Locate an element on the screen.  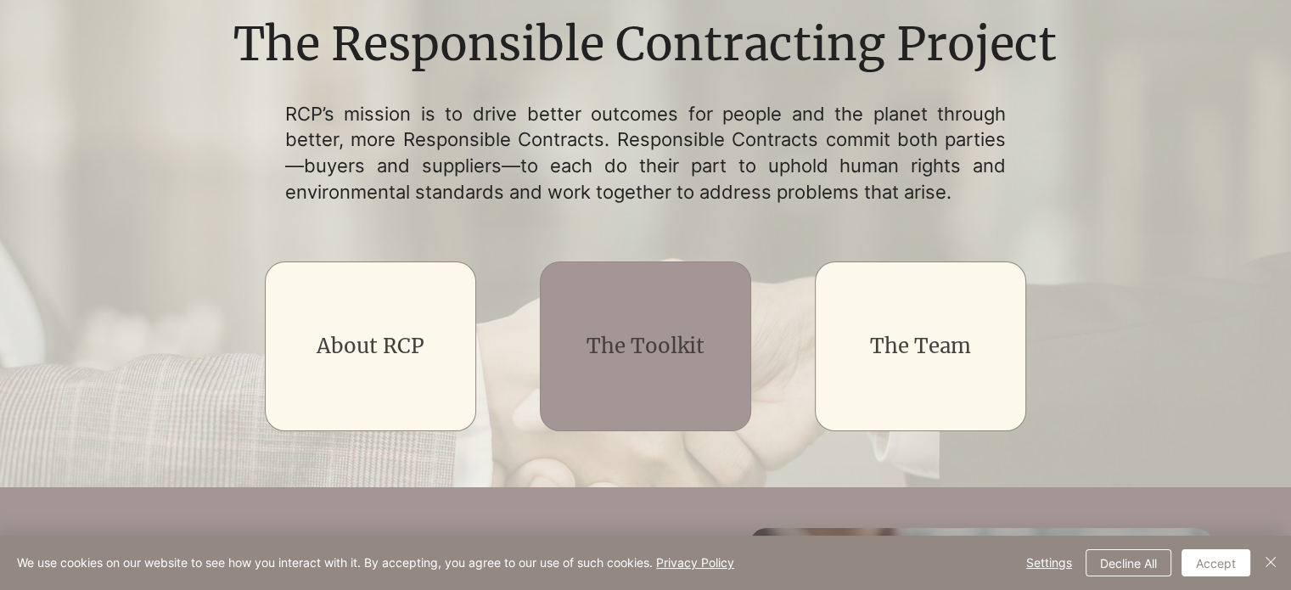
p: RCP’s mission is to drive better outcomes for people and the planet through better, more Responsi... is located at coordinates (646, 153).